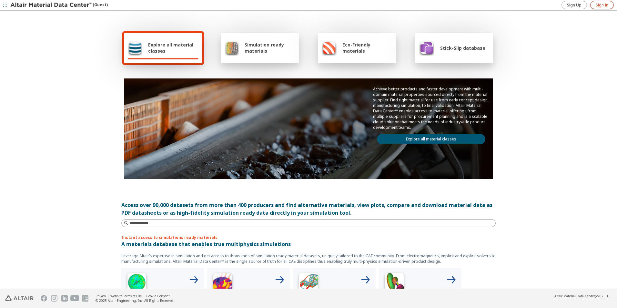  What do you see at coordinates (101, 296) in the screenshot?
I see `a: Privacy` at bounding box center [101, 296].